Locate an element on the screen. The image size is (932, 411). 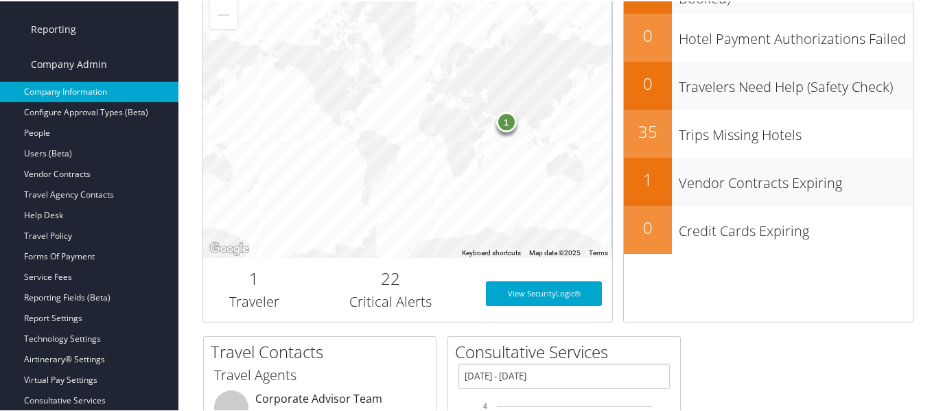
h2: 35 is located at coordinates (648, 130).